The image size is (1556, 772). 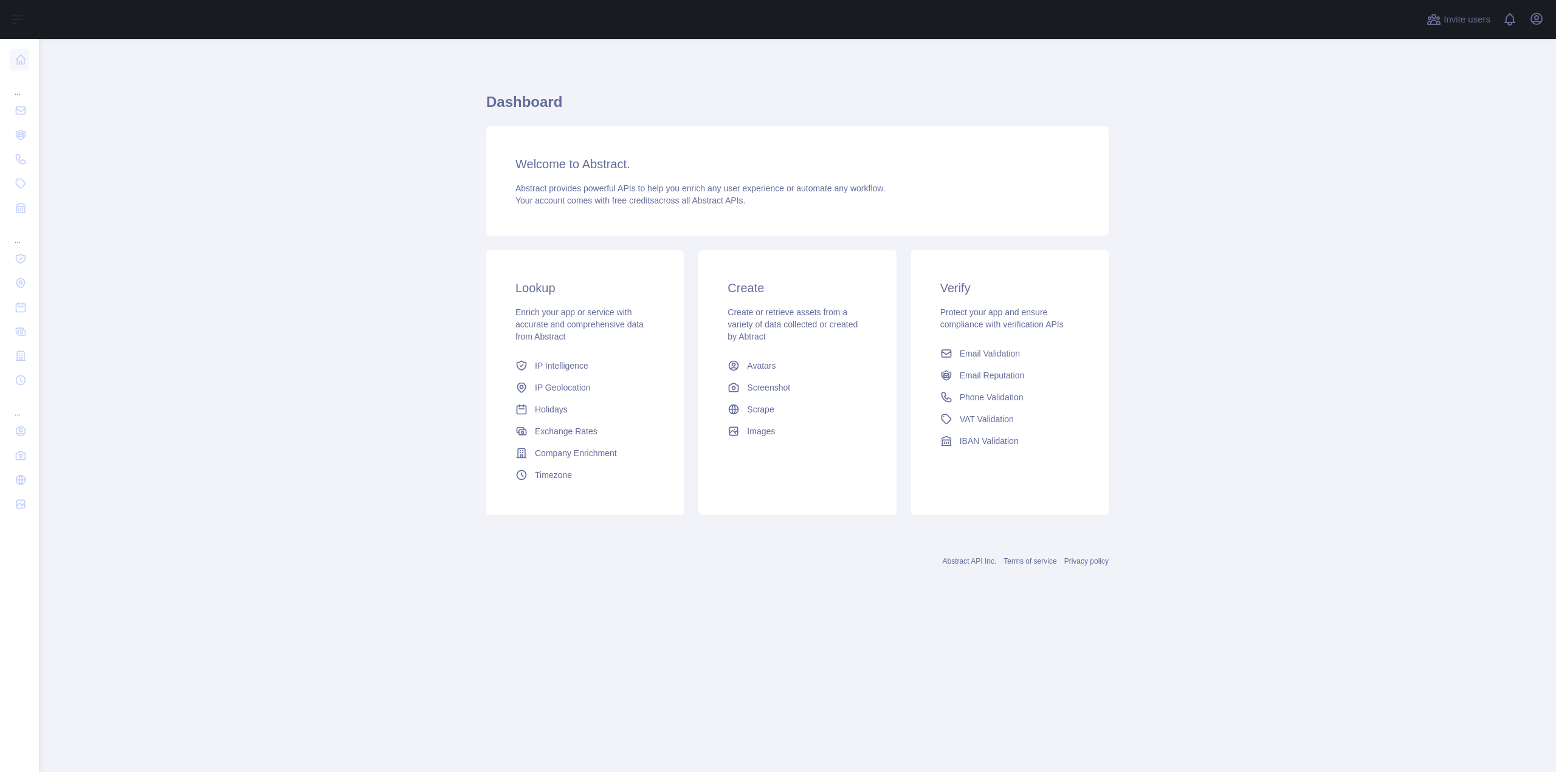 What do you see at coordinates (1458, 19) in the screenshot?
I see `button: Invite users` at bounding box center [1458, 19].